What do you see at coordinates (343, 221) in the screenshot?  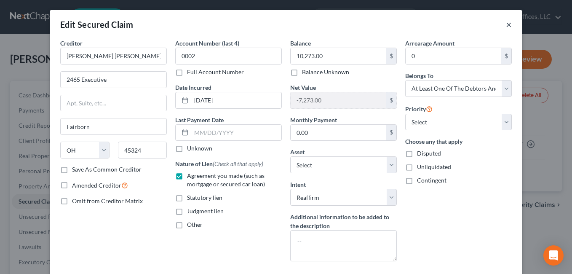 I see `label: Additional information to be added to the description` at bounding box center [343, 221].